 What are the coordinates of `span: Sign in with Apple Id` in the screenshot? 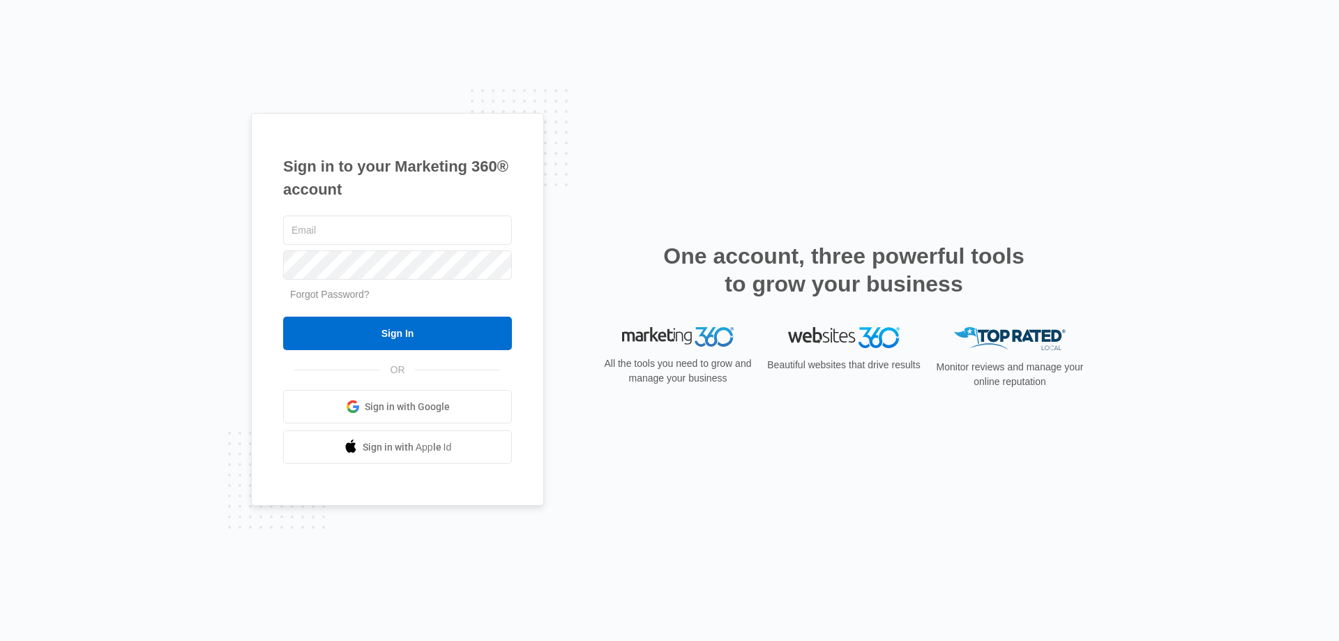 It's located at (407, 447).